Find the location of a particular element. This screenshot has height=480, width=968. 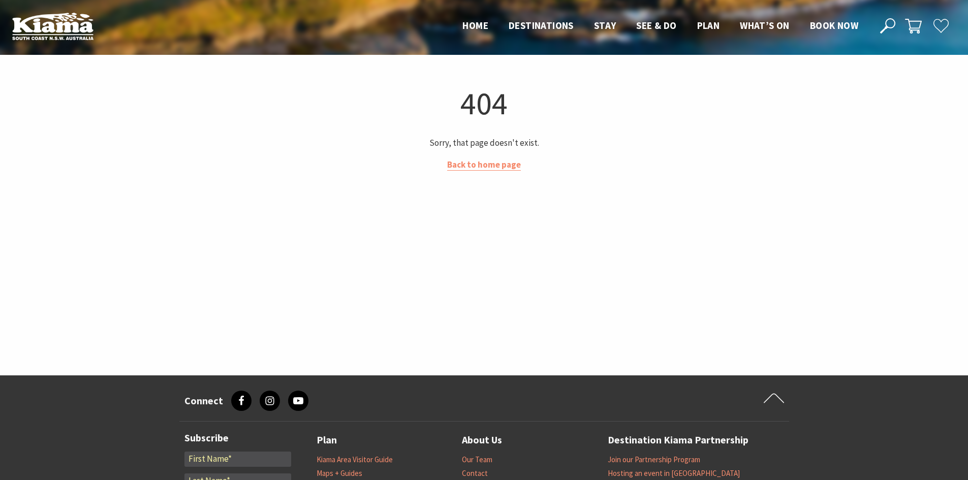

a: Our Team is located at coordinates (477, 460).